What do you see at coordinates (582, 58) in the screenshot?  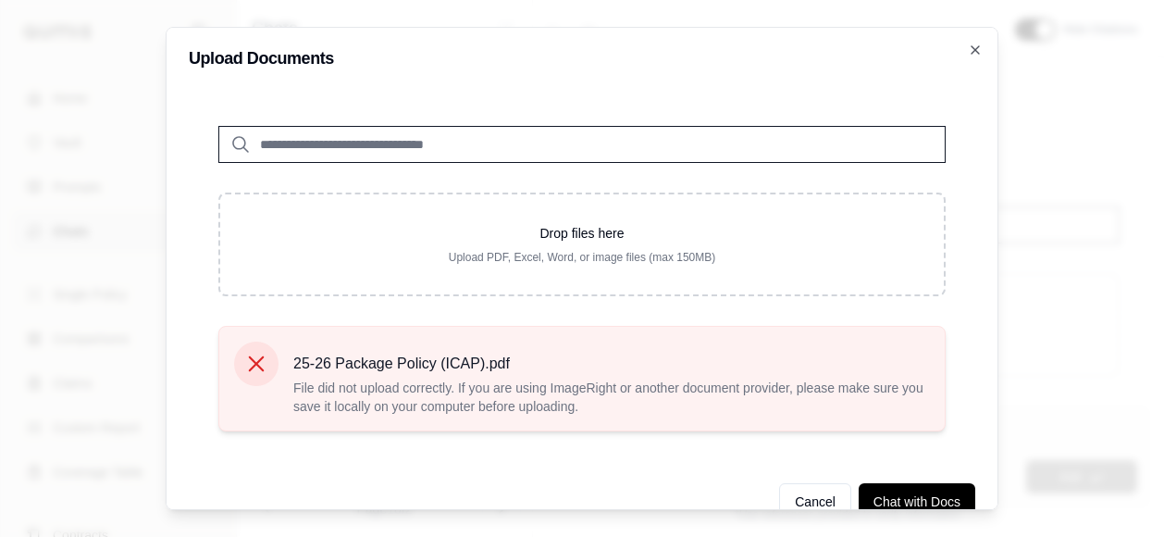 I see `h2: Upload Documents` at bounding box center [582, 58].